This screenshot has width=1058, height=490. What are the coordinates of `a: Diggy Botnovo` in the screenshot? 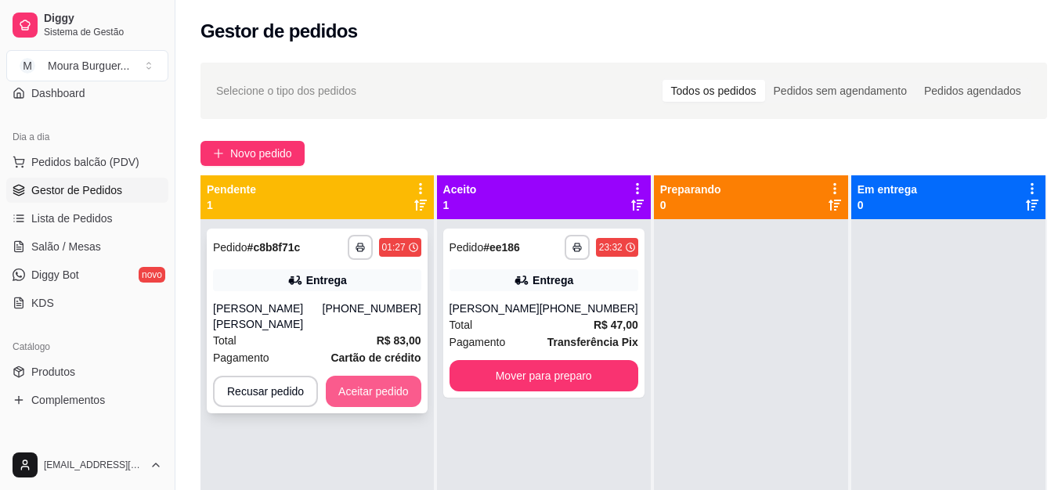 It's located at (87, 275).